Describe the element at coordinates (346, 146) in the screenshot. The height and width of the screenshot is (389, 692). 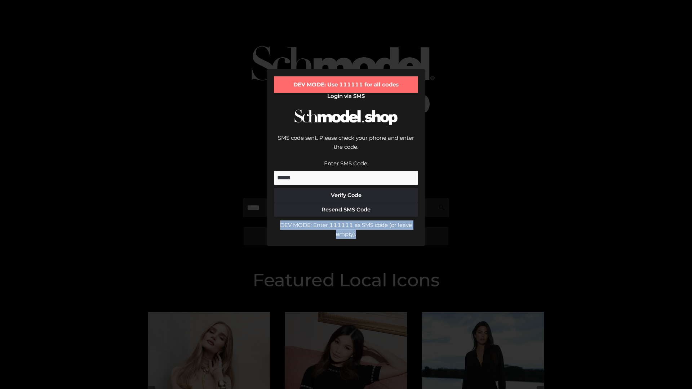
I see `div: SMS code sent. Please check your phone and enter the code.` at that location.